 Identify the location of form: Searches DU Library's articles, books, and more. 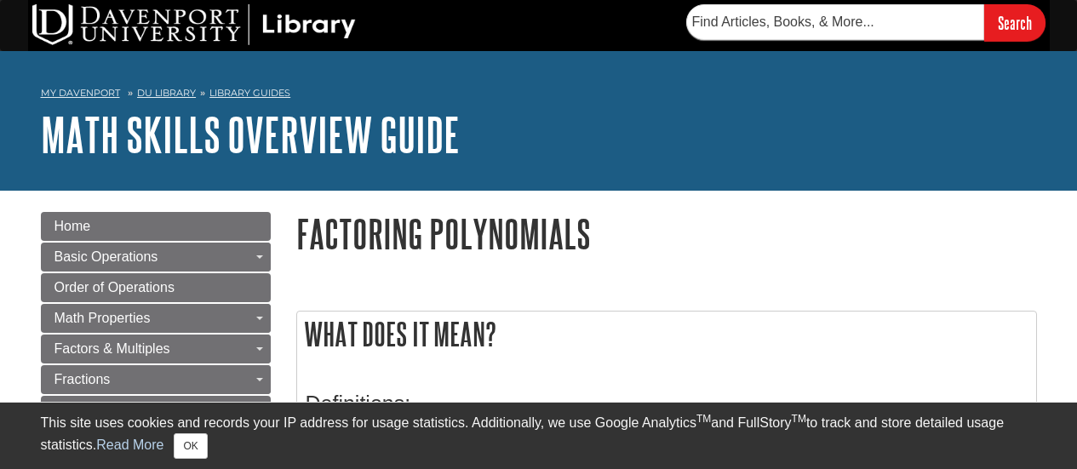
(866, 22).